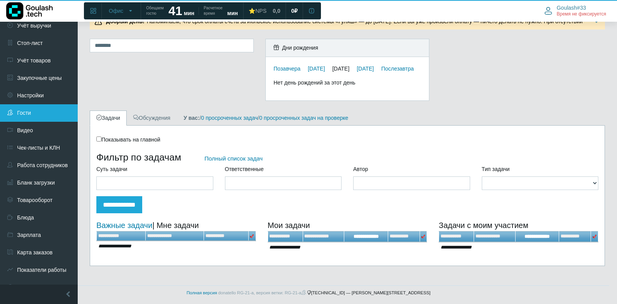 Image resolution: width=617 pixels, height=304 pixels. Describe the element at coordinates (121, 11) in the screenshot. I see `button: Офис` at that location.